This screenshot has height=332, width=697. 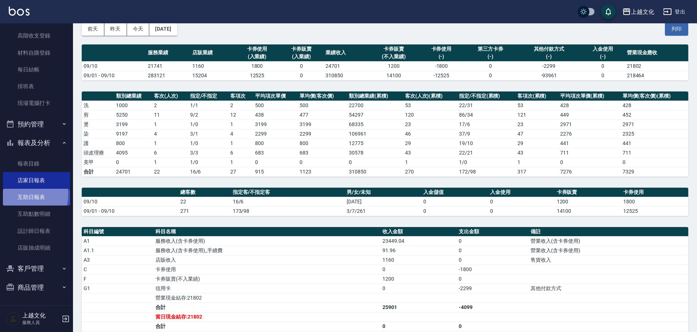 I want to click on td: 信用卡, so click(x=267, y=288).